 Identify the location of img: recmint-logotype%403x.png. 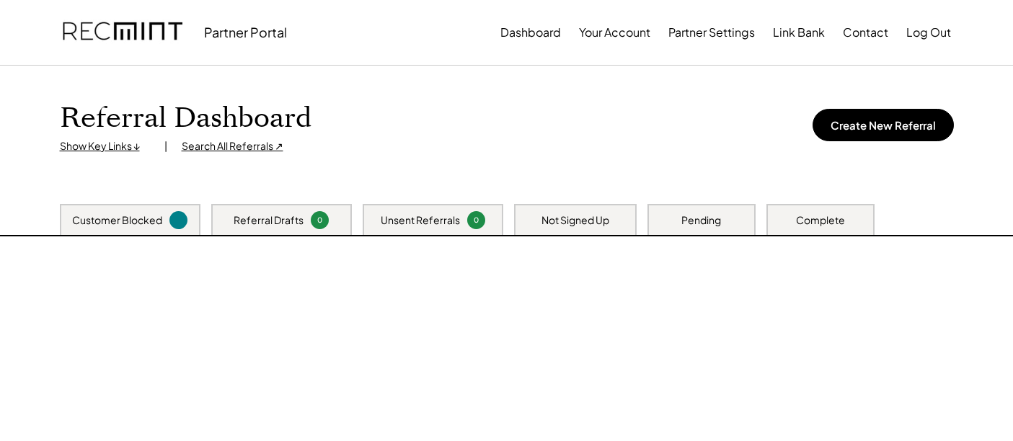
(123, 32).